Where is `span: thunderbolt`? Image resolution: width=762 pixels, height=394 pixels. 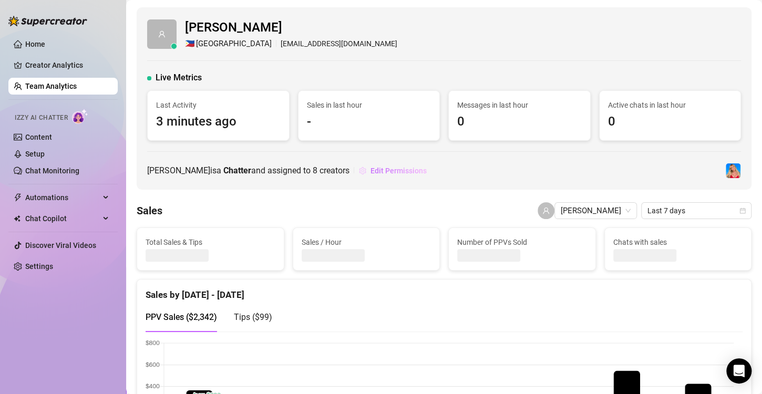 span: thunderbolt is located at coordinates (18, 198).